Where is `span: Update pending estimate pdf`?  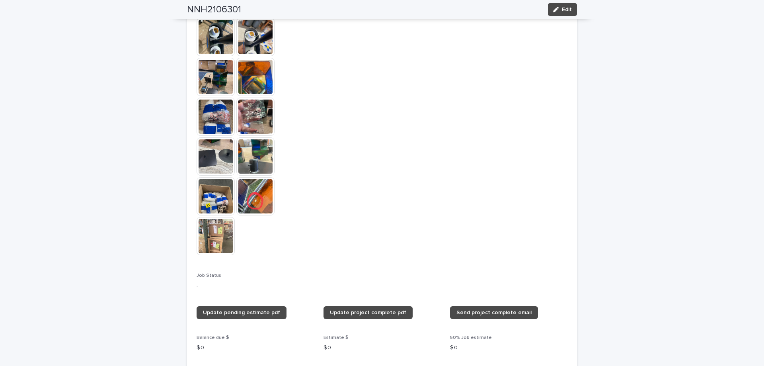
span: Update pending estimate pdf is located at coordinates (242, 312).